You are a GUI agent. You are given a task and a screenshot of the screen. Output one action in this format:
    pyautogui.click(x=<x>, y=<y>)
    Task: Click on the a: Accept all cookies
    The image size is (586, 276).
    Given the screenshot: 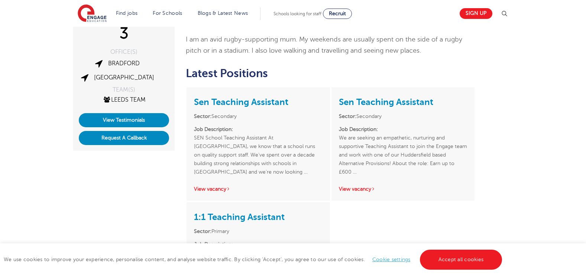 What is the action you would take?
    pyautogui.click(x=461, y=260)
    